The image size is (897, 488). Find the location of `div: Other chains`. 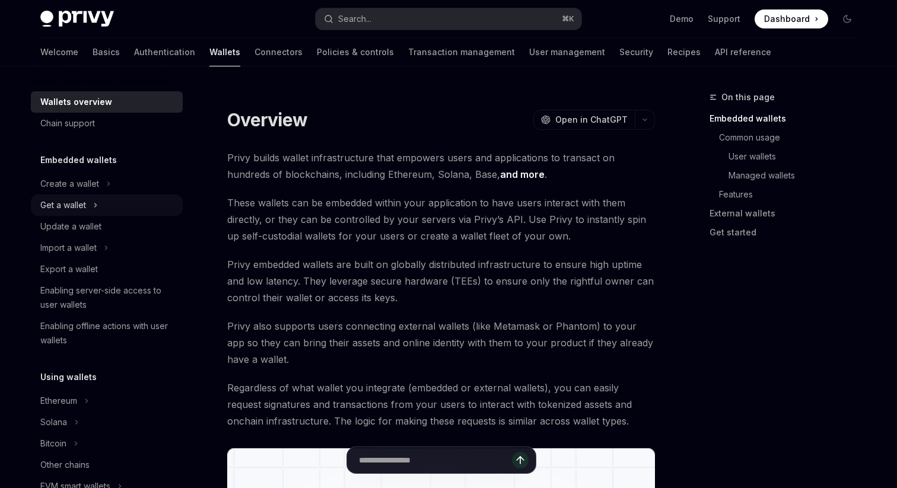

div: Other chains is located at coordinates (65, 465).